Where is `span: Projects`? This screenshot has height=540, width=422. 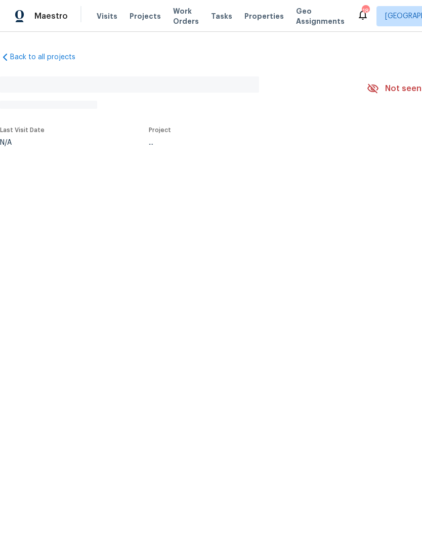
span: Projects is located at coordinates (145, 16).